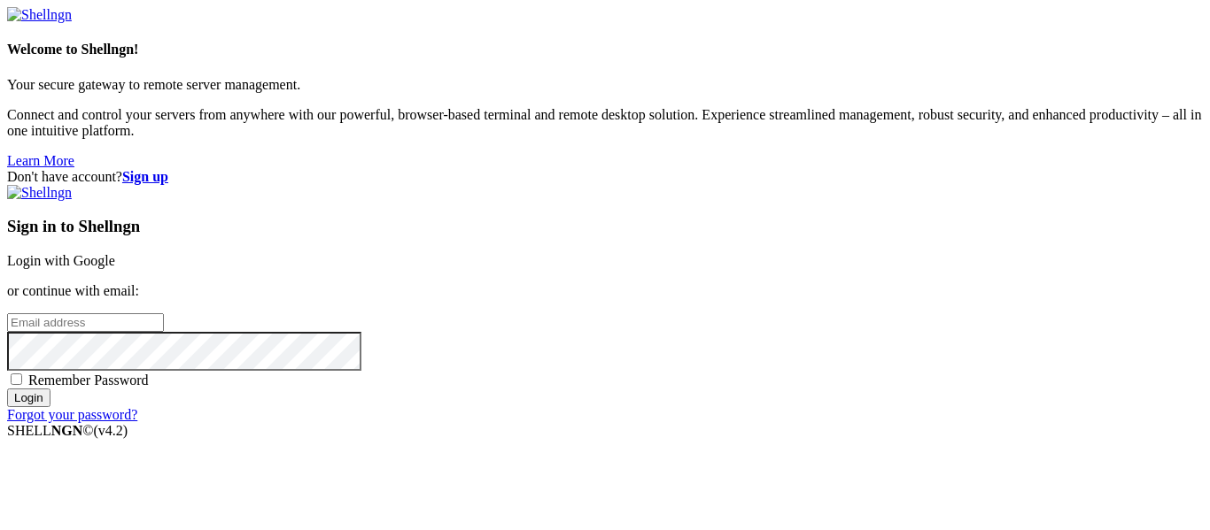 The image size is (1210, 530). I want to click on p: Connect and control your servers from anywhere with our powerful, browser-based terminal and remo..., so click(605, 123).